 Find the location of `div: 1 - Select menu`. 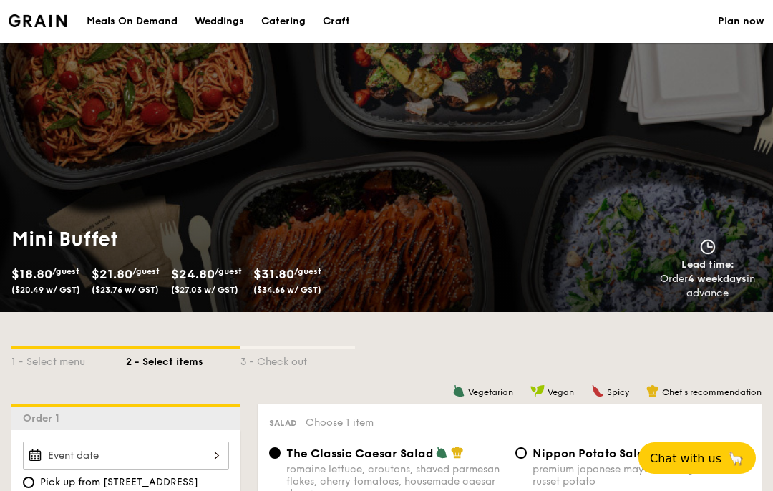

div: 1 - Select menu is located at coordinates (69, 360).